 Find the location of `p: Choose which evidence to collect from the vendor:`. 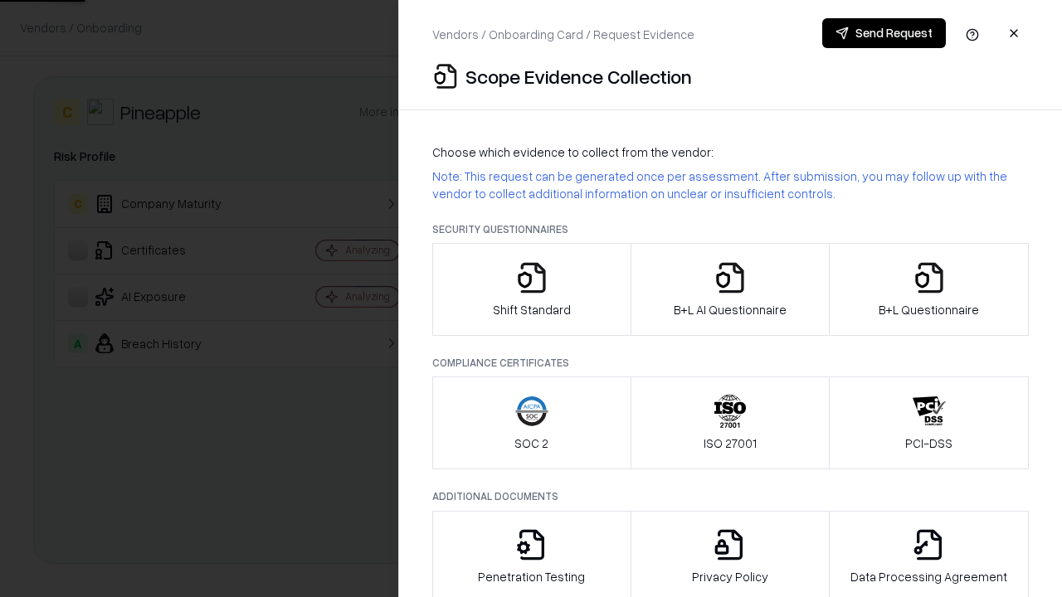

p: Choose which evidence to collect from the vendor: is located at coordinates (730, 152).